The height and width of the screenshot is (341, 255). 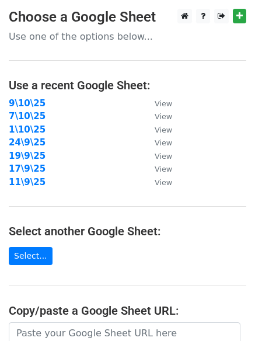 I want to click on h4: Select another Google Sheet:, so click(x=127, y=231).